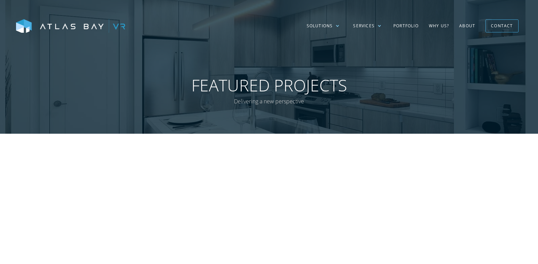 The height and width of the screenshot is (264, 538). What do you see at coordinates (269, 101) in the screenshot?
I see `p: Delivering a new perspective` at bounding box center [269, 101].